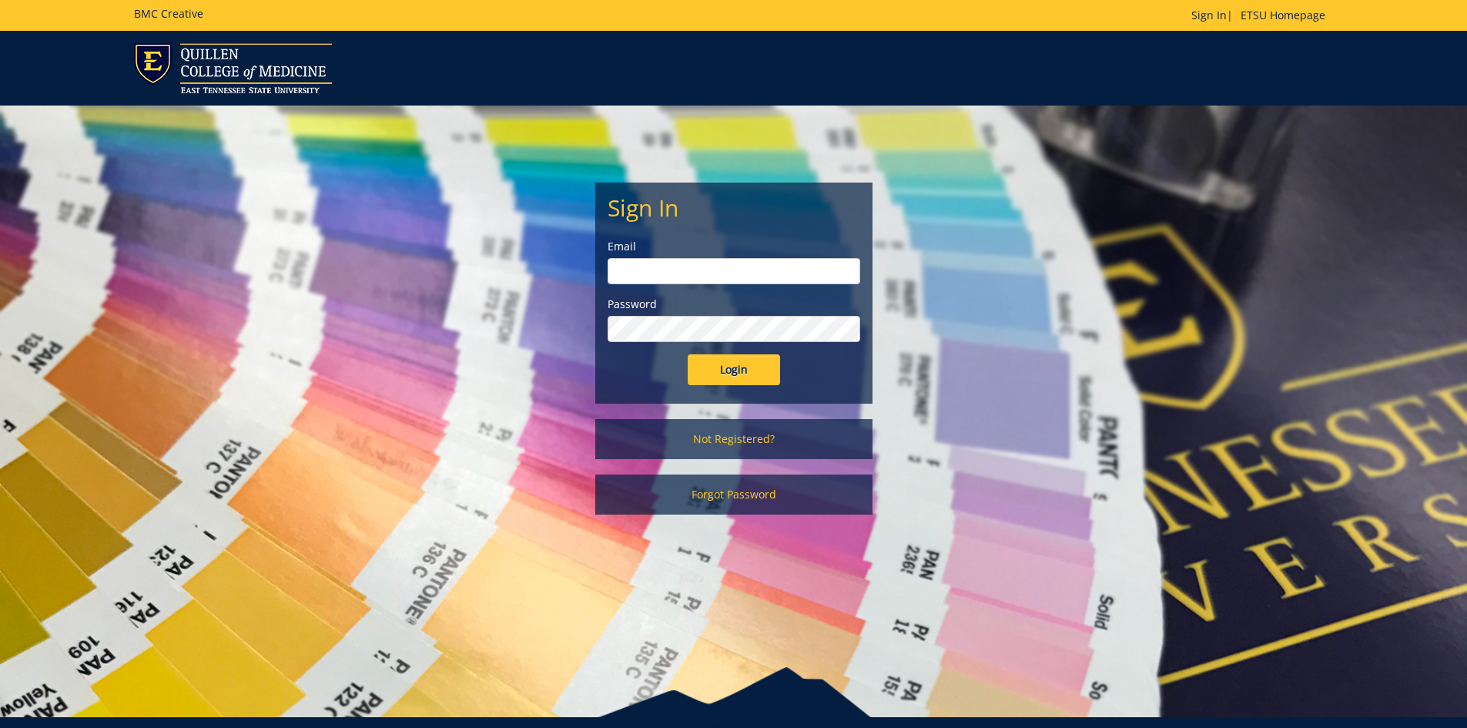 The width and height of the screenshot is (1467, 728). What do you see at coordinates (734, 304) in the screenshot?
I see `label: Password` at bounding box center [734, 304].